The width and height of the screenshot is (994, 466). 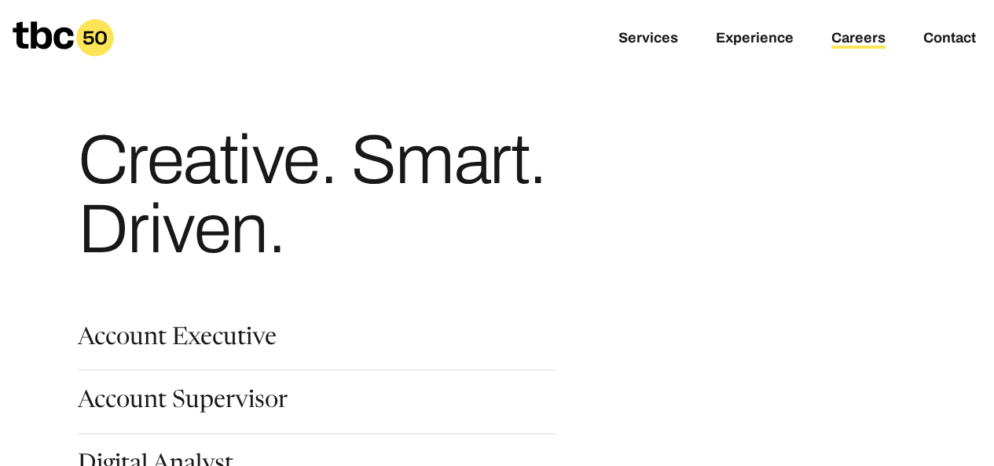 What do you see at coordinates (858, 39) in the screenshot?
I see `a: Careers` at bounding box center [858, 39].